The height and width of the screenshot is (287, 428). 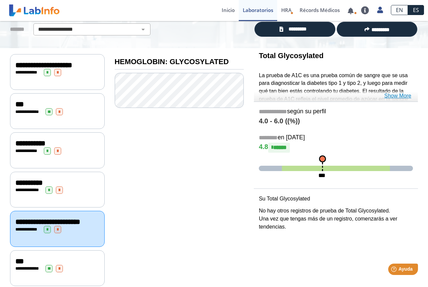 I want to click on h4: 4.8, so click(x=336, y=148).